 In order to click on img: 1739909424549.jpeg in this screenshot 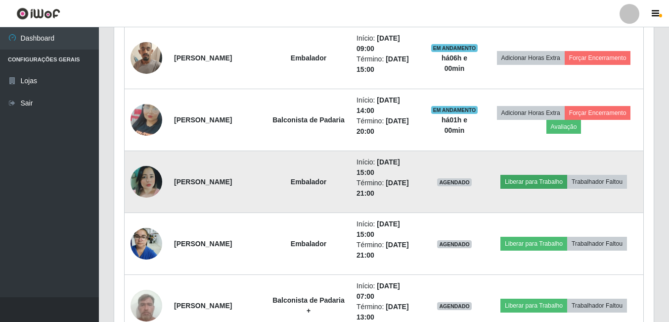, I will do `click(146, 57)`.